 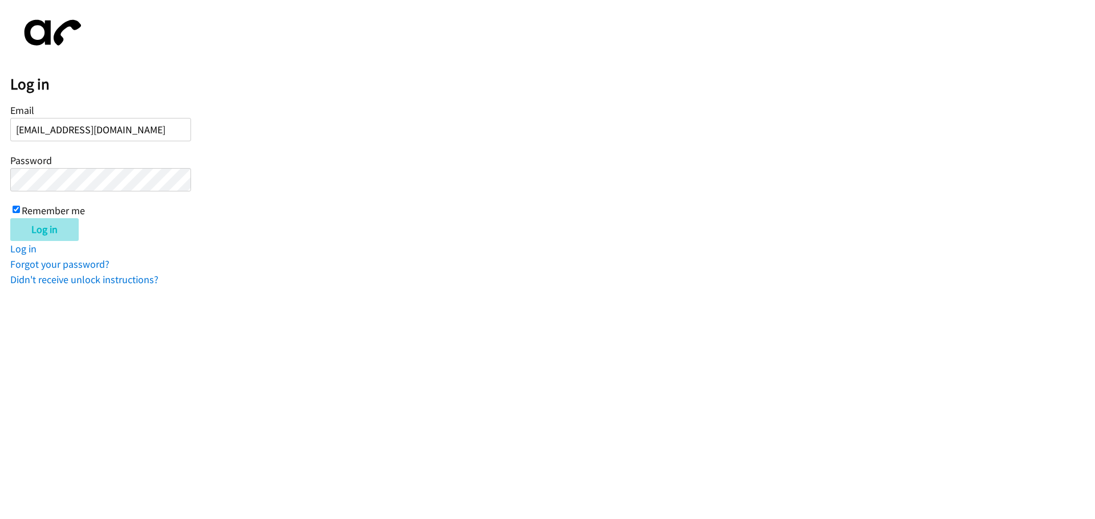 What do you see at coordinates (23, 249) in the screenshot?
I see `a: Log in` at bounding box center [23, 249].